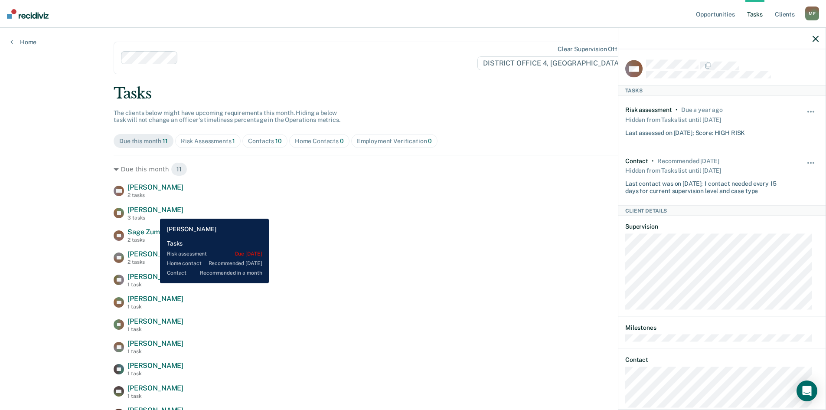  I want to click on span: 1, so click(234, 141).